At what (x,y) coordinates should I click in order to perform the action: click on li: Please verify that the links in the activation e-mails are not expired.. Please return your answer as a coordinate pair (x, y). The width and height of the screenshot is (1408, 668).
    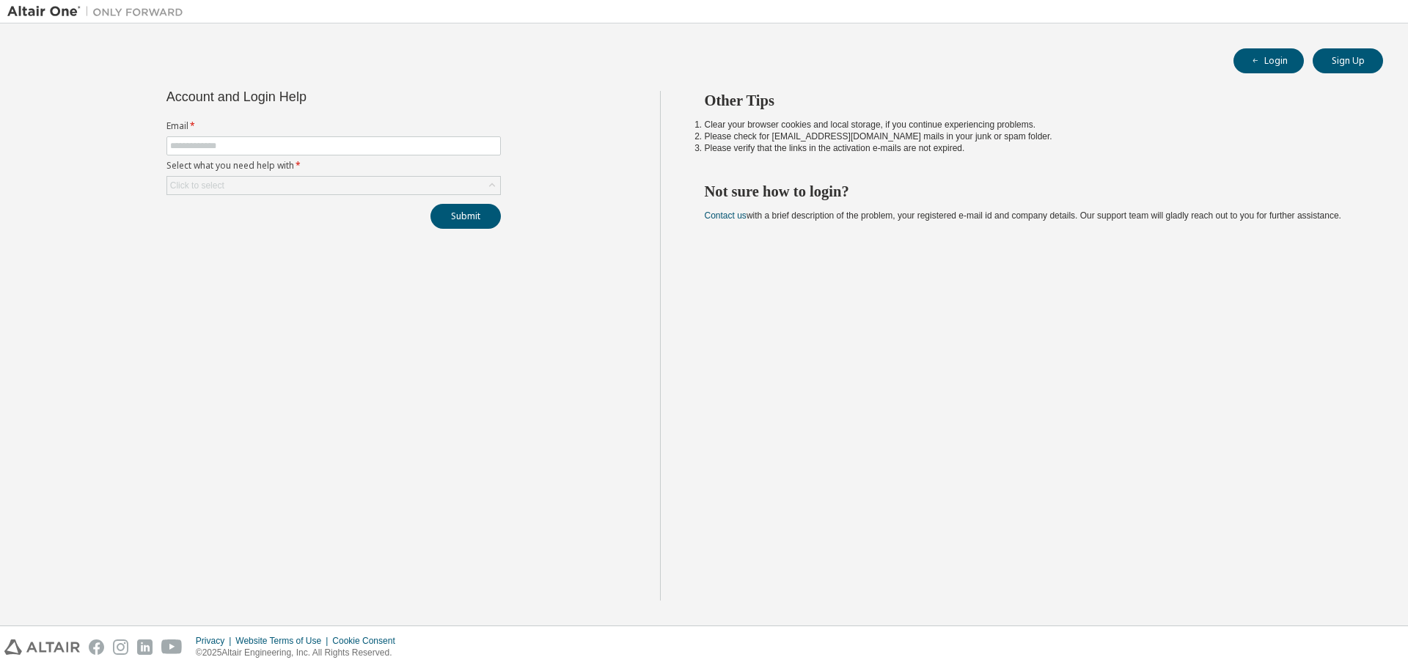
    Looking at the image, I should click on (1031, 148).